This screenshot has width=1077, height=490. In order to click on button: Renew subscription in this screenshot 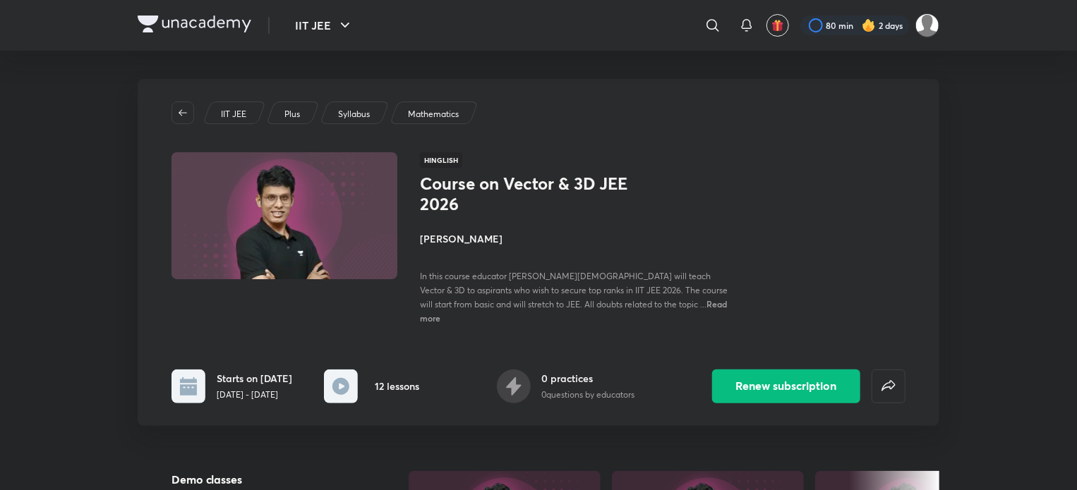, I will do `click(786, 387)`.